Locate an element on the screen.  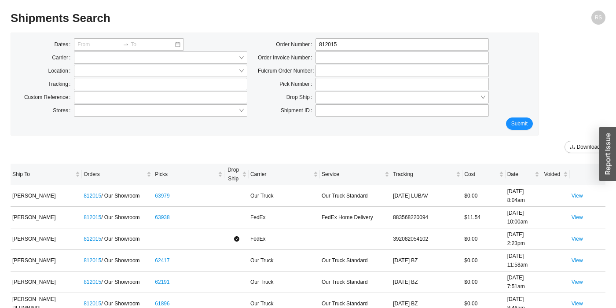
span: RS is located at coordinates (599, 18).